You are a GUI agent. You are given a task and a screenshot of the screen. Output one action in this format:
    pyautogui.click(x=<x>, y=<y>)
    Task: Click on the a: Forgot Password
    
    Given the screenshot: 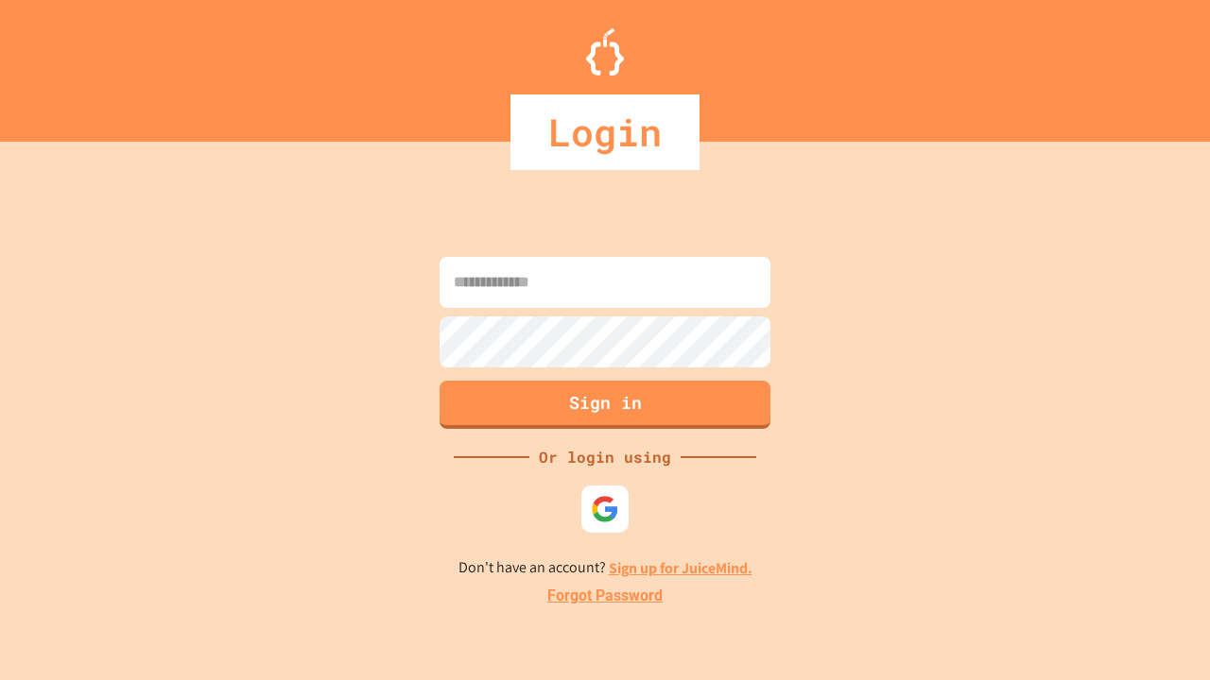 What is the action you would take?
    pyautogui.click(x=605, y=596)
    